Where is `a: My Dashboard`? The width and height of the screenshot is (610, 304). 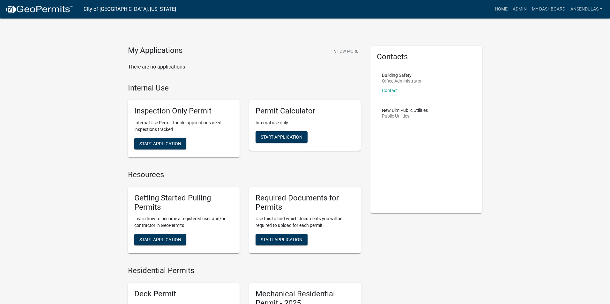 a: My Dashboard is located at coordinates (548, 9).